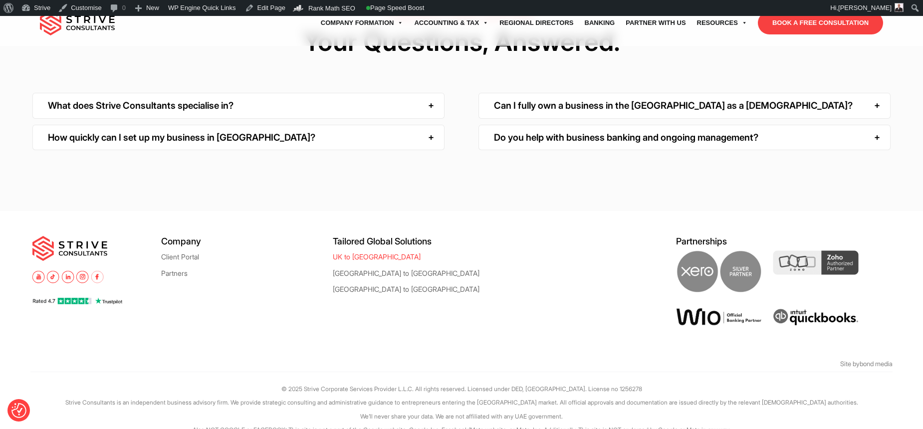 This screenshot has width=923, height=429. What do you see at coordinates (19, 410) in the screenshot?
I see `img: Revisit consent button` at bounding box center [19, 410].